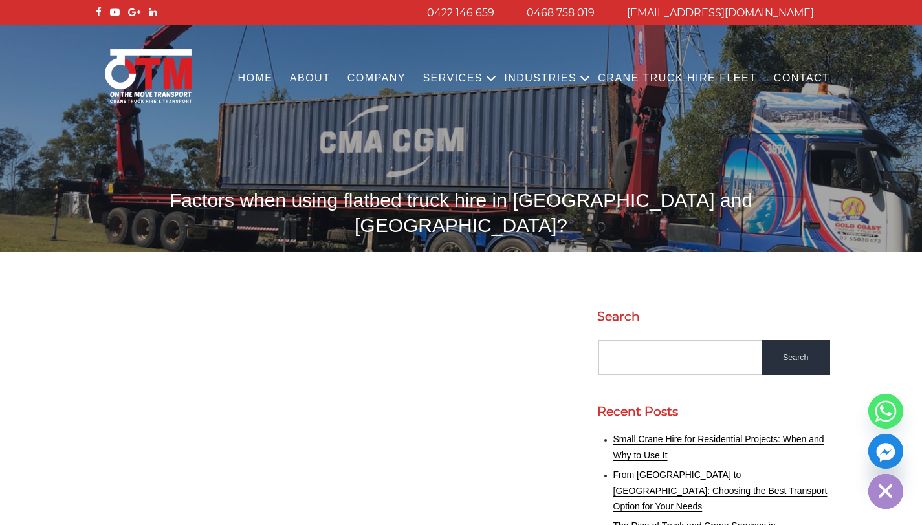  Describe the element at coordinates (148, 76) in the screenshot. I see `img: Otmtransport` at that location.